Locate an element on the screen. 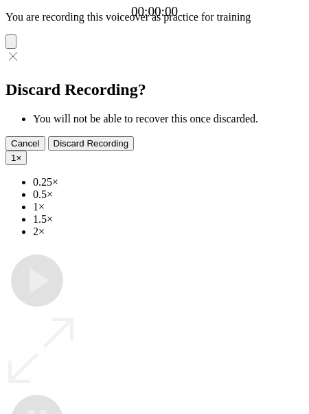 Image resolution: width=309 pixels, height=414 pixels. li: 0.5× is located at coordinates (168, 195).